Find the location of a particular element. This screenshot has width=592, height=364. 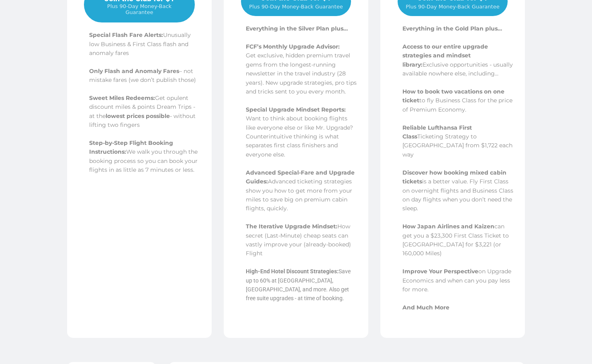

span: Exclusive opportunities - usually available nowhere else, including... is located at coordinates (457, 69).